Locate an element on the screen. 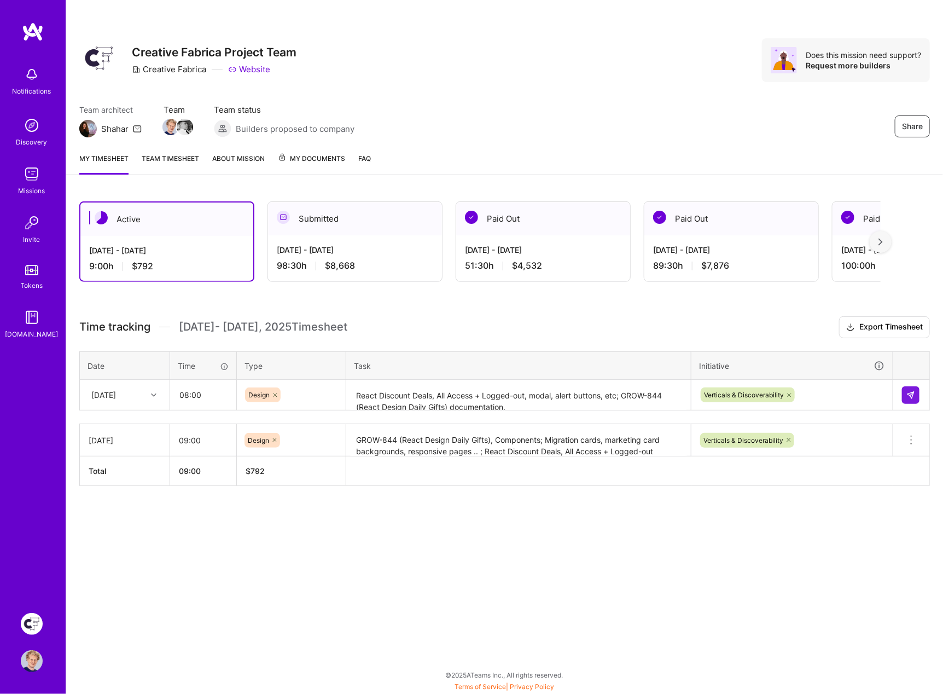 The height and width of the screenshot is (694, 943). th: 09:00 is located at coordinates (204, 471).